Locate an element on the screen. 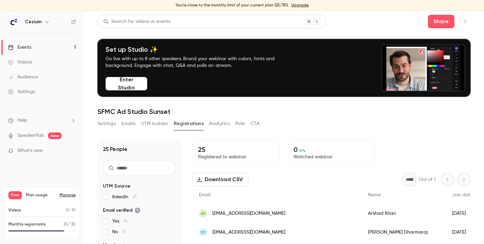 Image resolution: width=484 pixels, height=244 pixels. li: help-dropdown-opener is located at coordinates (42, 120).